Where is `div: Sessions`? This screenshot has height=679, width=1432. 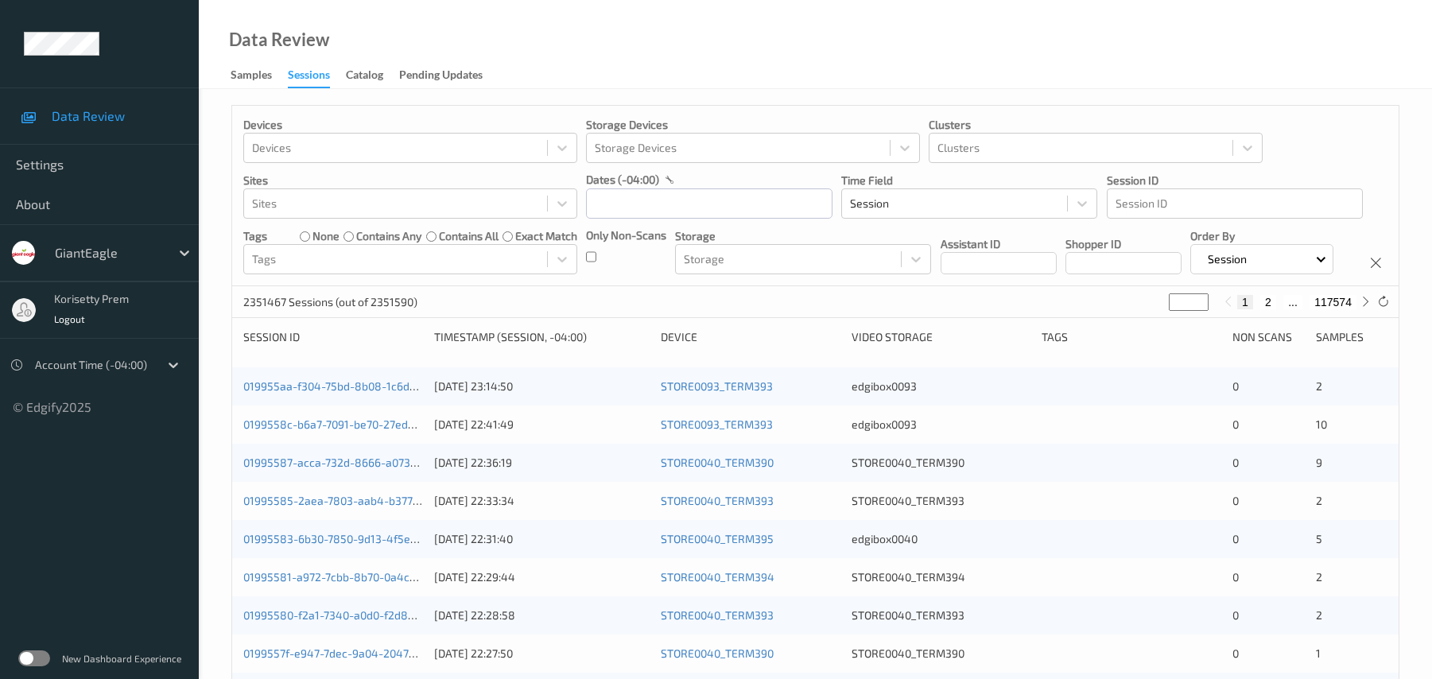 div: Sessions is located at coordinates (309, 77).